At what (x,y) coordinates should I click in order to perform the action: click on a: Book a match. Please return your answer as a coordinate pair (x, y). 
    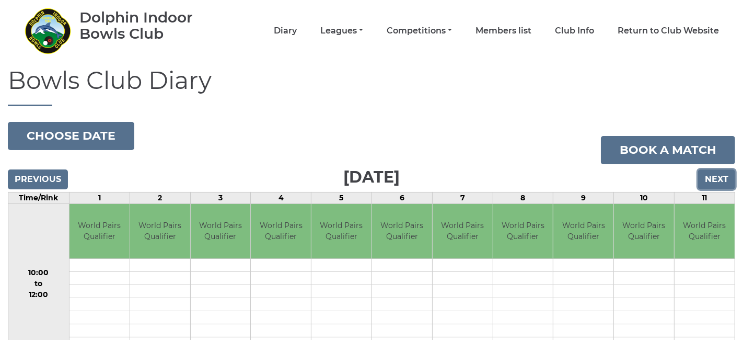
    Looking at the image, I should click on (668, 150).